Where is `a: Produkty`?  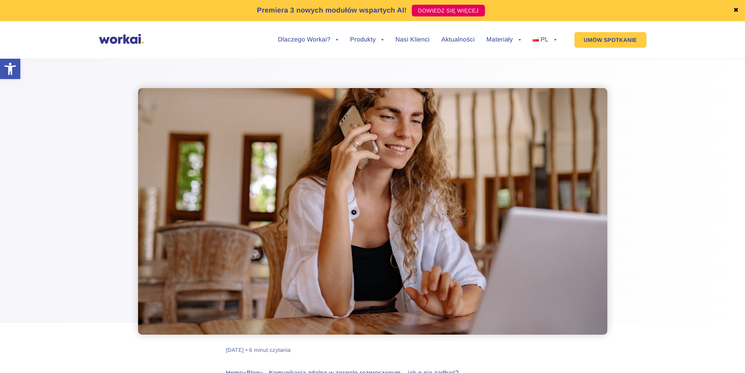 a: Produkty is located at coordinates (367, 40).